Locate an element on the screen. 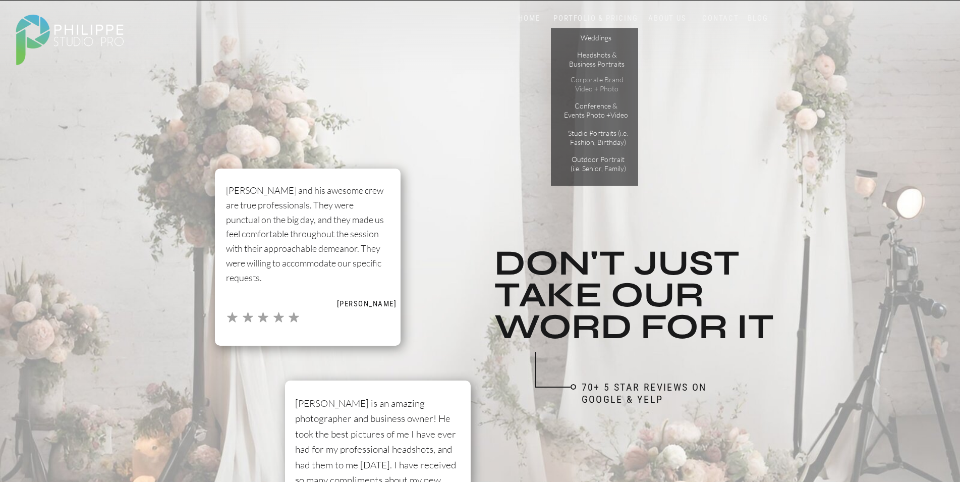 This screenshot has width=960, height=482. a: Weddings is located at coordinates (596, 38).